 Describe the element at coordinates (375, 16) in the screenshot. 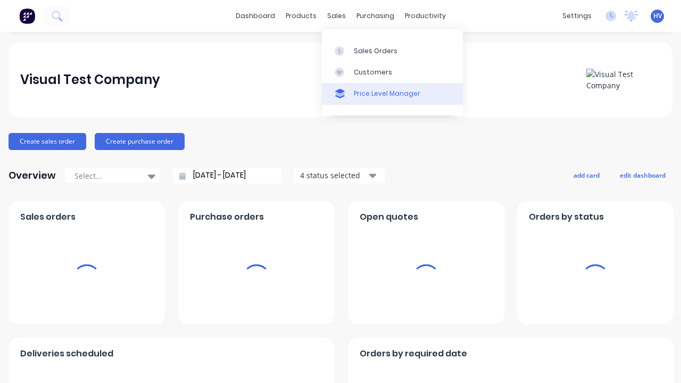

I see `div: purchasing` at that location.